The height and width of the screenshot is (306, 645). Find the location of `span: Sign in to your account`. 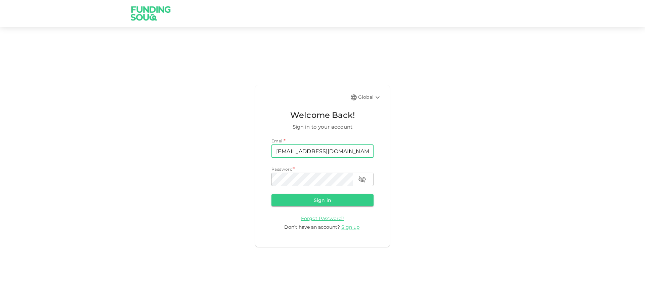

span: Sign in to your account is located at coordinates (322, 127).